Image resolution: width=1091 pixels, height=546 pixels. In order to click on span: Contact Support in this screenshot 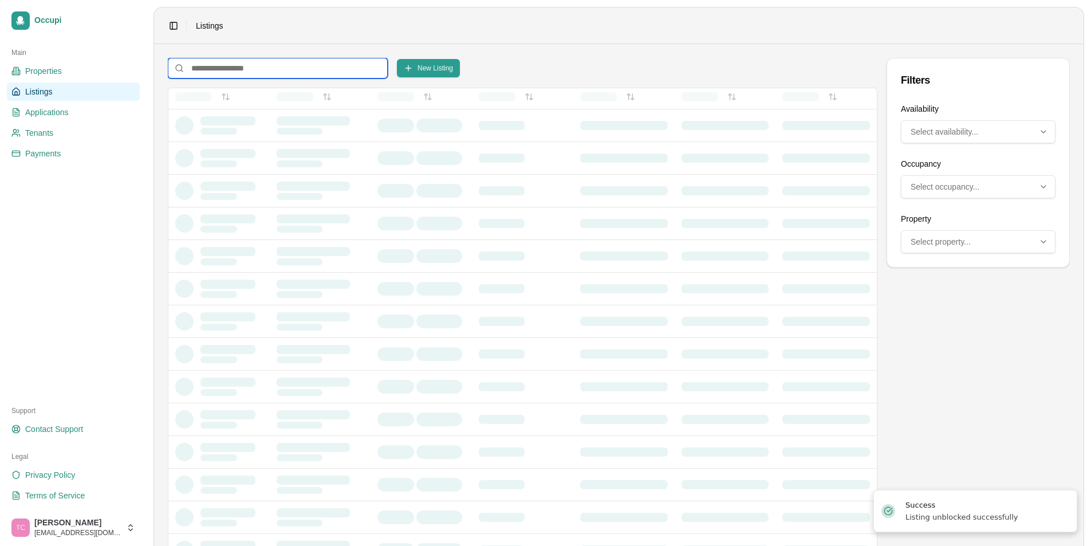, I will do `click(54, 429)`.